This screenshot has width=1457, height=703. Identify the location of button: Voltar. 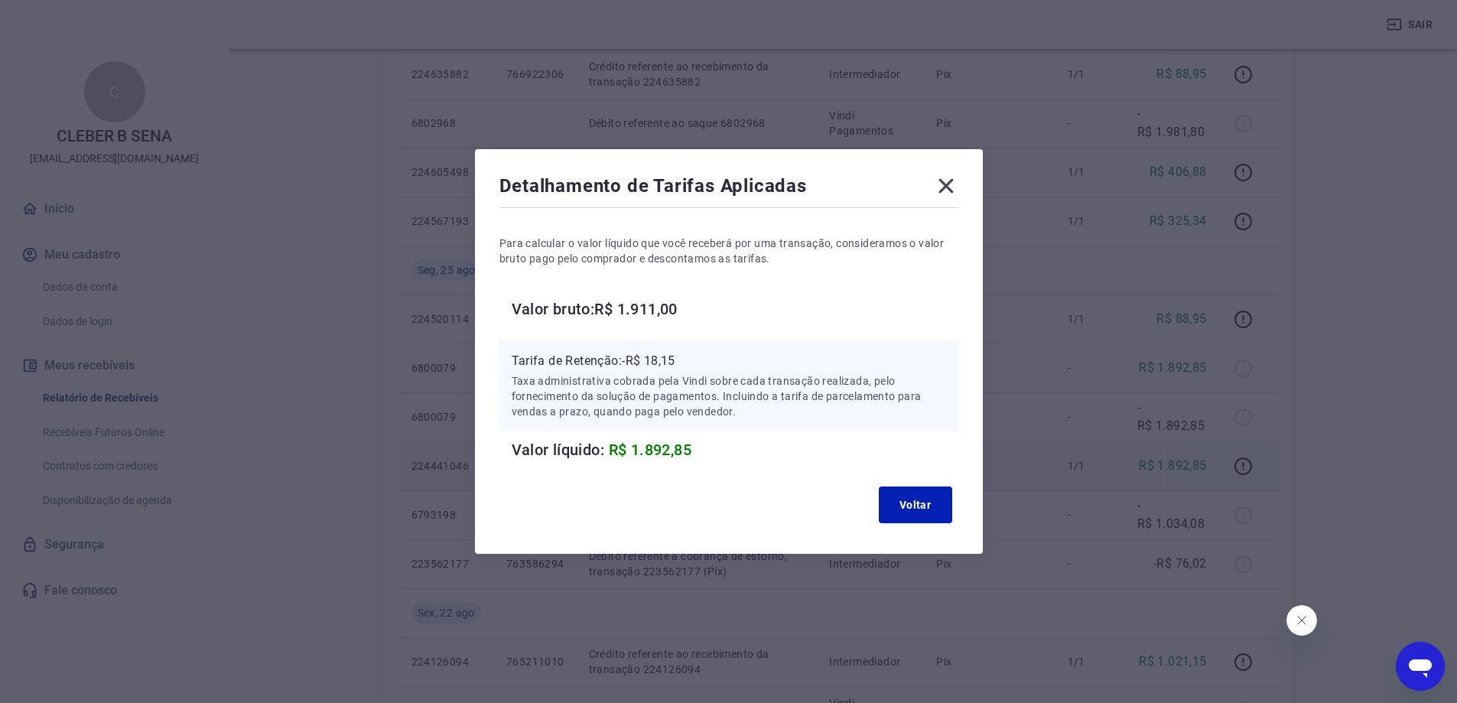
(915, 505).